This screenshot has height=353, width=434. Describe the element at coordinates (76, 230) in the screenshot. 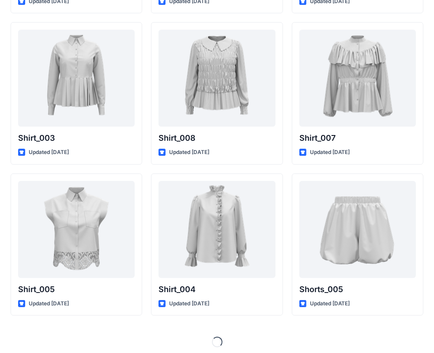

I see `a: Shirt_005` at that location.